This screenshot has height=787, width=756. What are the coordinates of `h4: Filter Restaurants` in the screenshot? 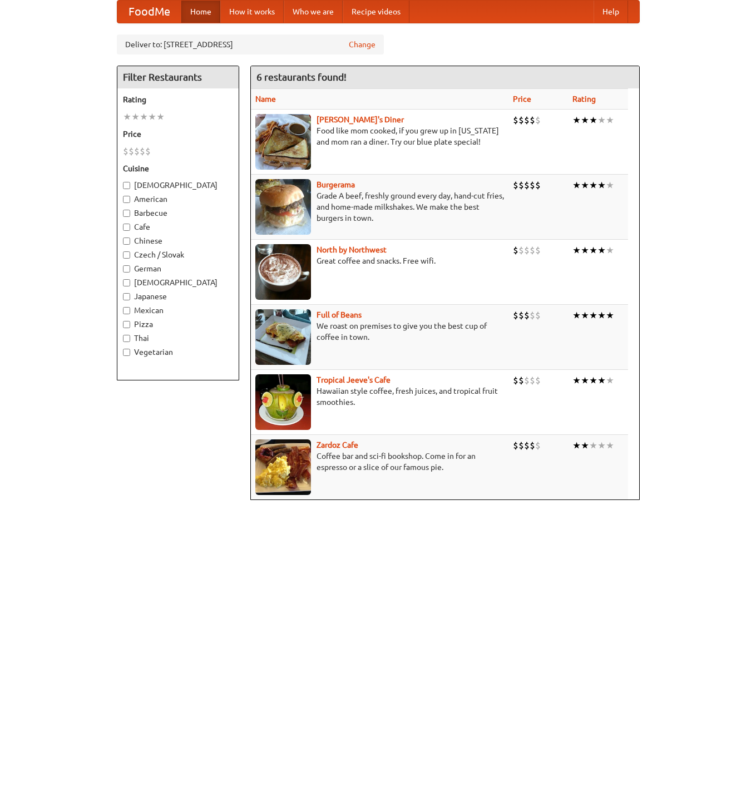 It's located at (178, 77).